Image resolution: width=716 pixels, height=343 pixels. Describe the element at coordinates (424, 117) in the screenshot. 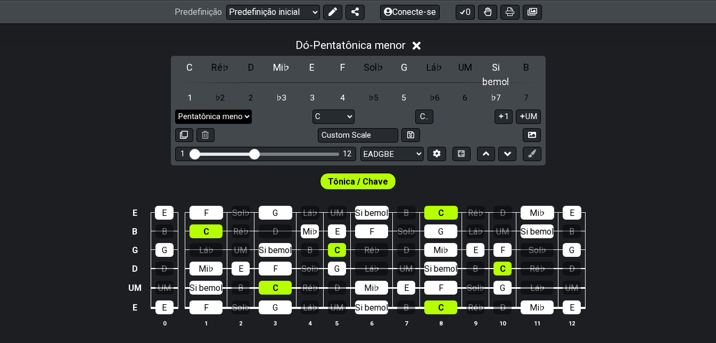

I see `button: C..` at that location.